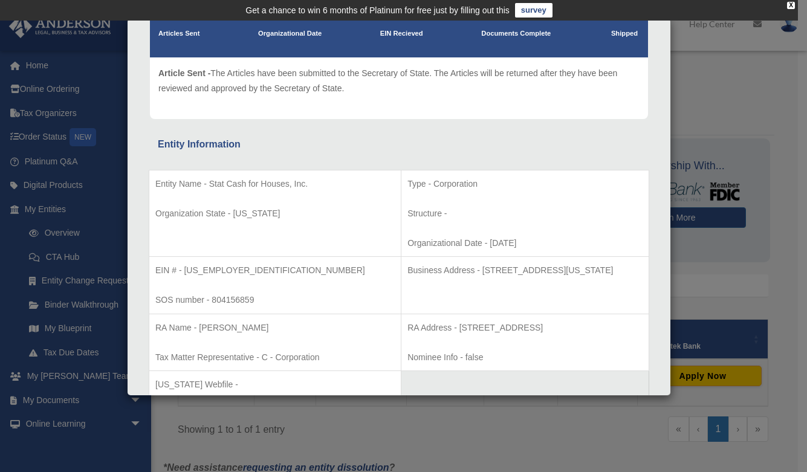  What do you see at coordinates (515, 34) in the screenshot?
I see `p: Documents Complete` at bounding box center [515, 34].